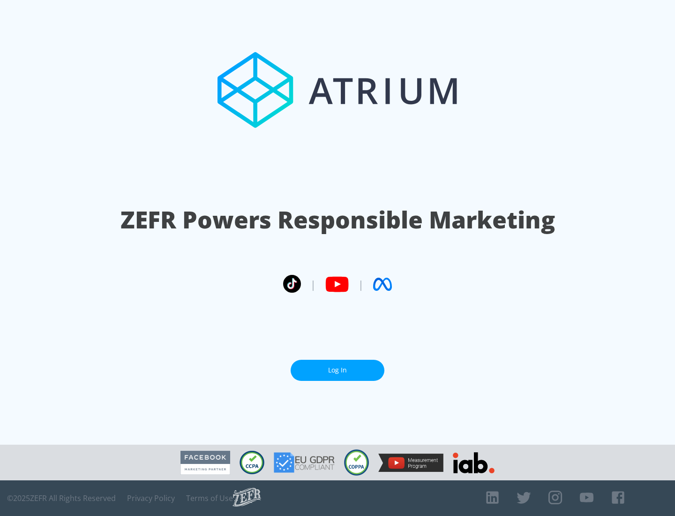 This screenshot has height=516, width=675. Describe the element at coordinates (474, 462) in the screenshot. I see `img: IAB` at that location.